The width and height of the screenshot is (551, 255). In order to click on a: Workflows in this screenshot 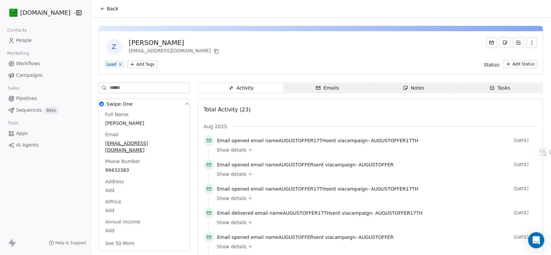, I will do `click(45, 64)`.